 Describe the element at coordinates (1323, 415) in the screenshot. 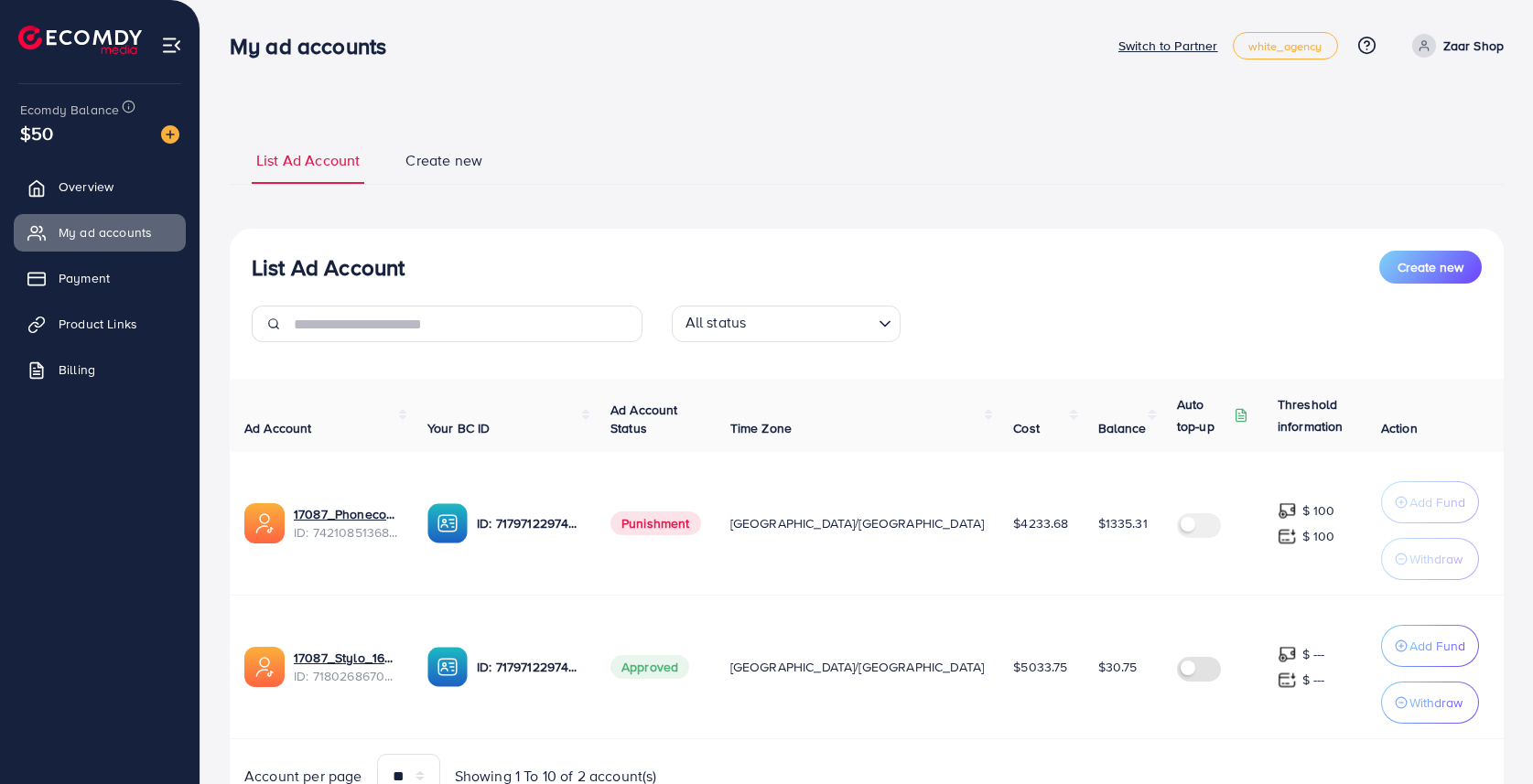

I see `p: Threshold information` at that location.